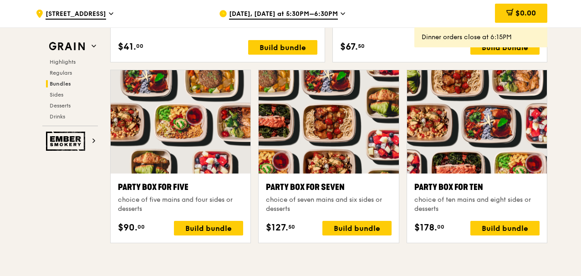 This screenshot has width=581, height=276. I want to click on span: $127., so click(277, 228).